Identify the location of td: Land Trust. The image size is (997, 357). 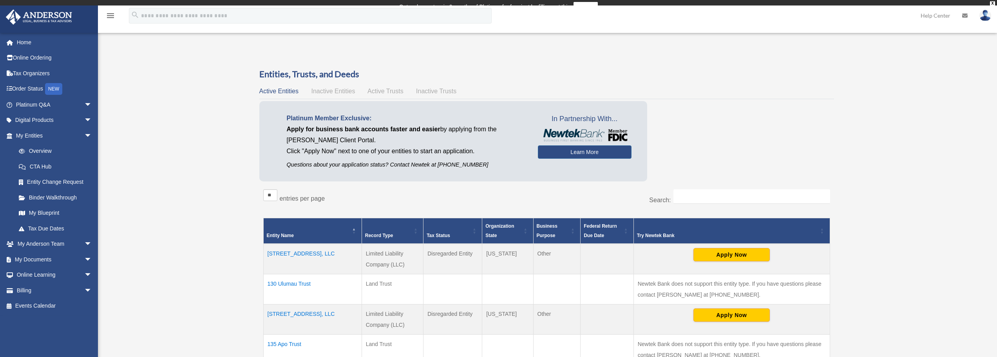
(392, 289).